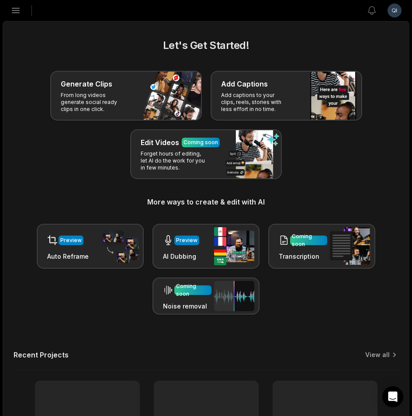 The image size is (412, 416). Describe the element at coordinates (255, 102) in the screenshot. I see `p: Add captions to your clips, reels, stories with less effort in no time.` at that location.